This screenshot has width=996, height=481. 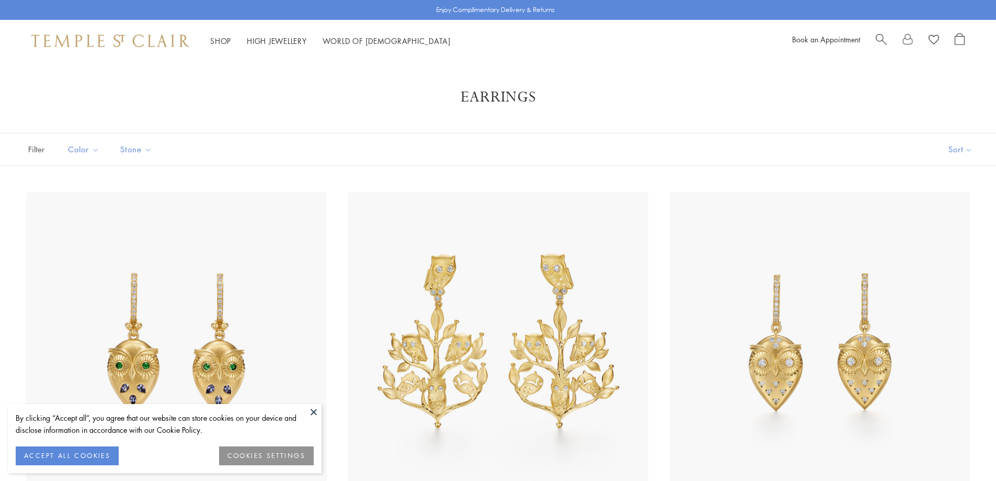 What do you see at coordinates (138, 149) in the screenshot?
I see `span: Stone` at bounding box center [138, 149].